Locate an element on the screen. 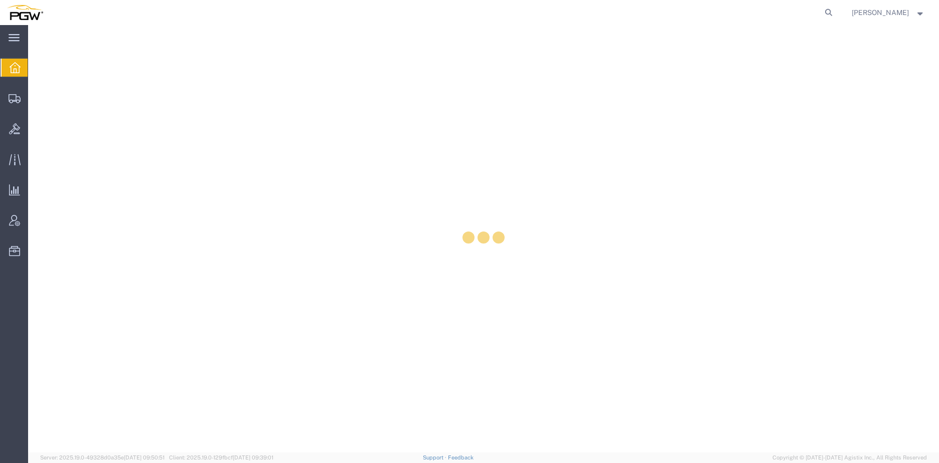 The width and height of the screenshot is (939, 463). a: Feedback is located at coordinates (460, 458).